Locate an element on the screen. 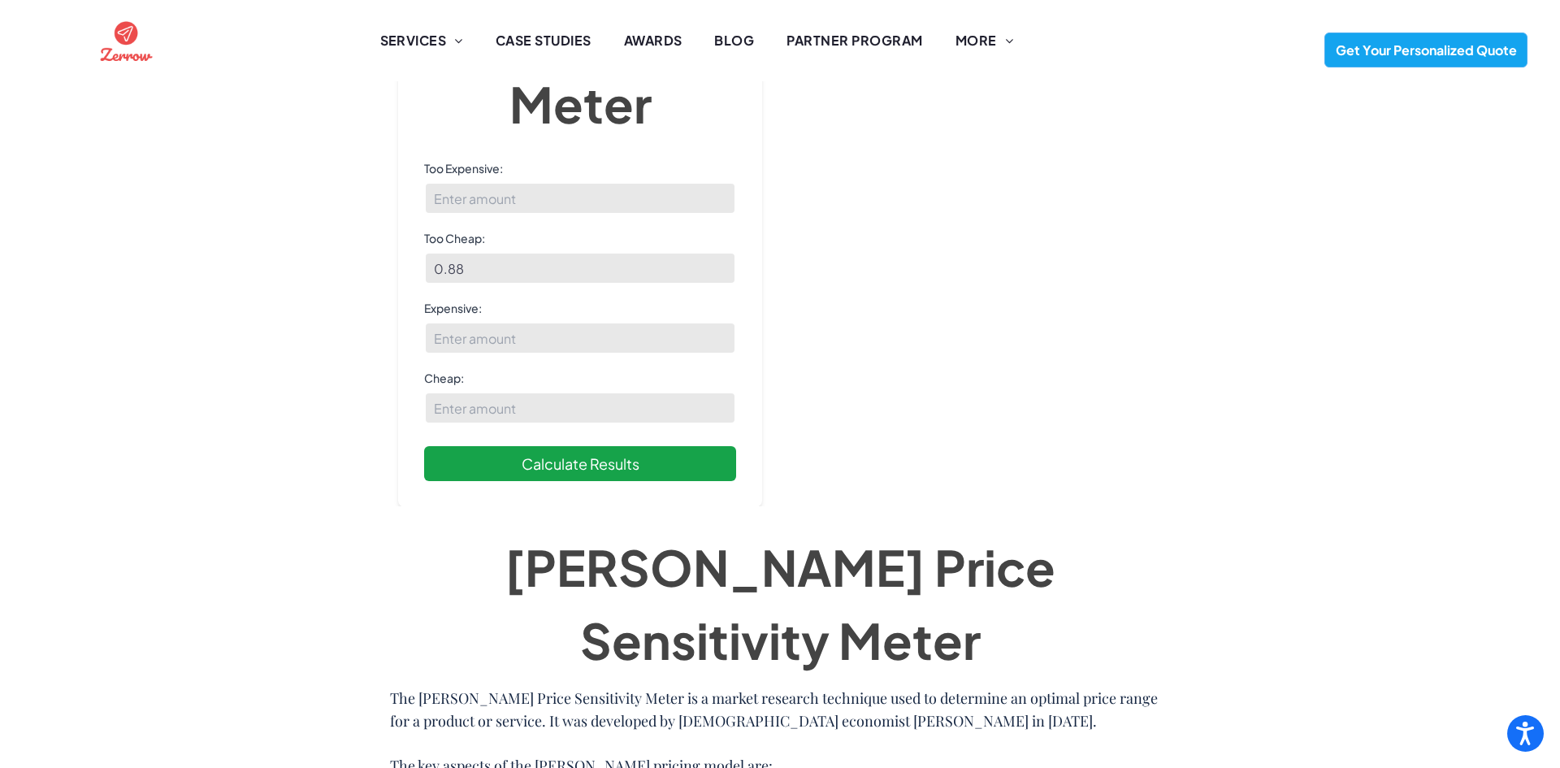 The height and width of the screenshot is (768, 1560). label: Too Cheap: is located at coordinates (580, 238).